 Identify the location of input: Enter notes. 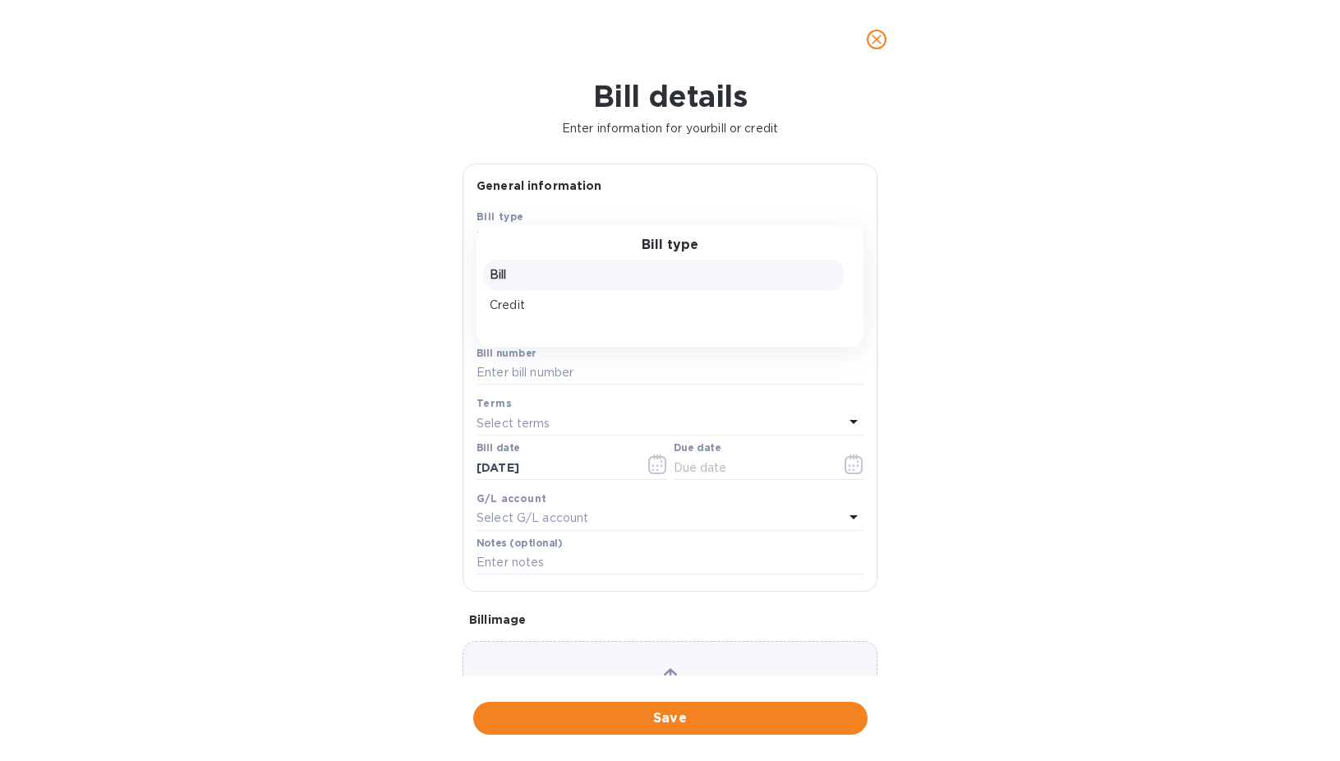
(670, 563).